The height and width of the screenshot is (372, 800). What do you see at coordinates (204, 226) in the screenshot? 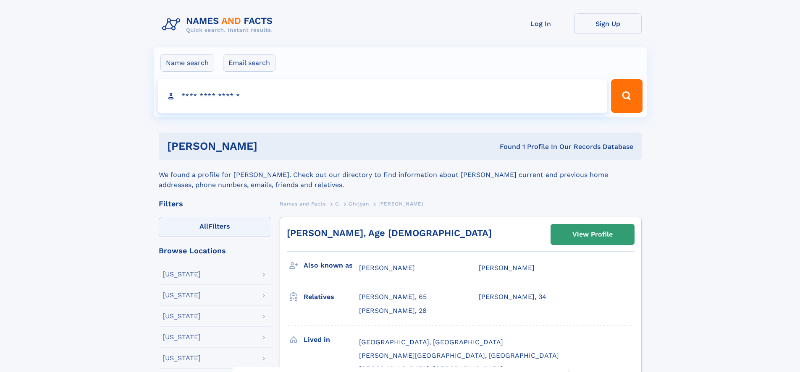
I see `span: All` at bounding box center [204, 226].